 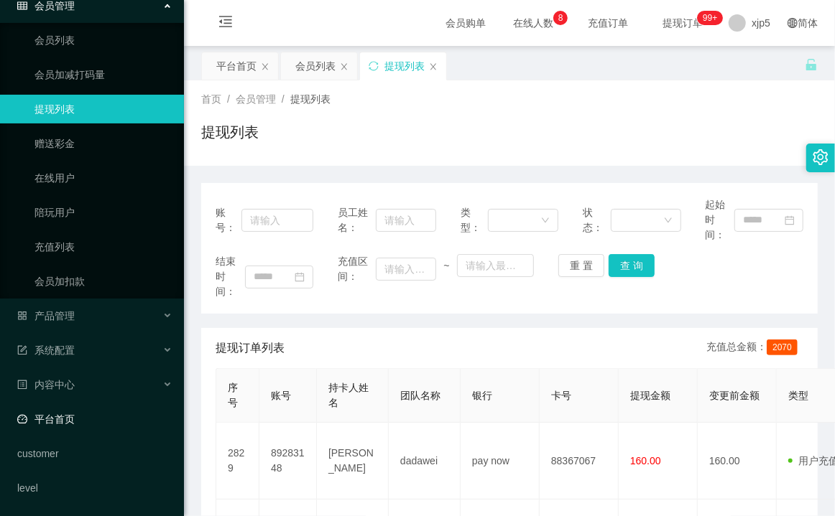 What do you see at coordinates (315, 66) in the screenshot?
I see `div: 会员列表` at bounding box center [315, 66].